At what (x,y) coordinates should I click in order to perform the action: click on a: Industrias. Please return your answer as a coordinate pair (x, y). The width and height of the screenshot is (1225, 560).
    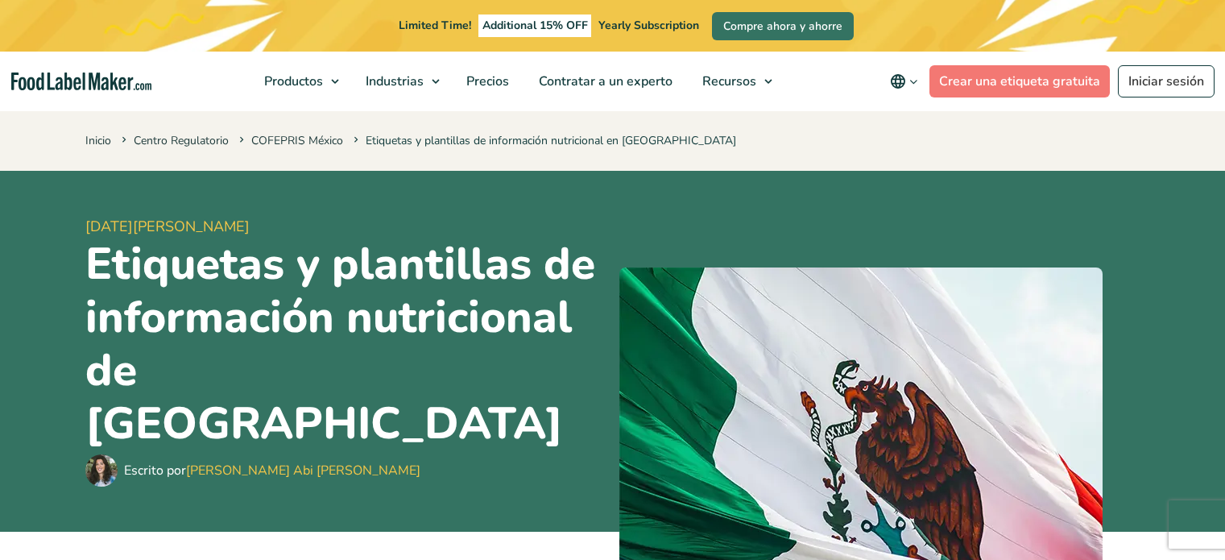
    Looking at the image, I should click on (399, 81).